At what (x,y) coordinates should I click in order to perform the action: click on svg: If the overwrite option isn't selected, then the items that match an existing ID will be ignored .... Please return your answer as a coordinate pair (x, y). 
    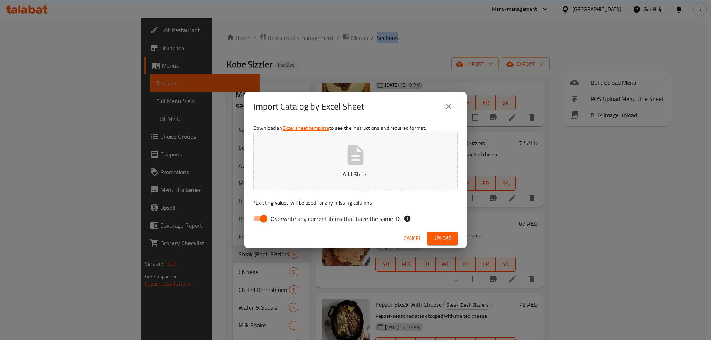
    Looking at the image, I should click on (407, 219).